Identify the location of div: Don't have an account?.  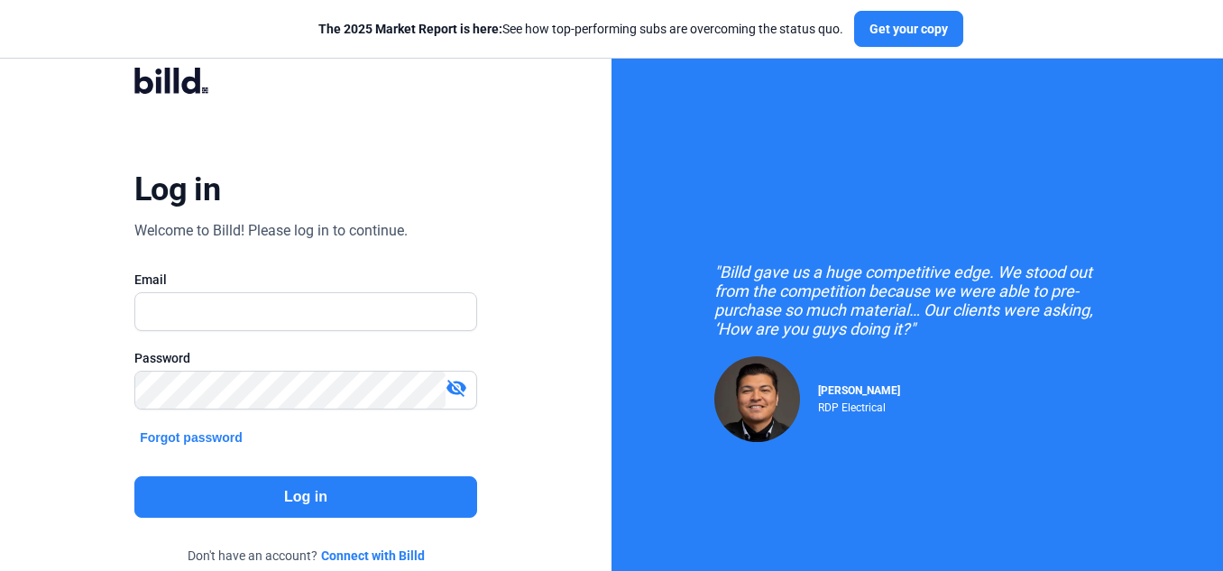
(306, 556).